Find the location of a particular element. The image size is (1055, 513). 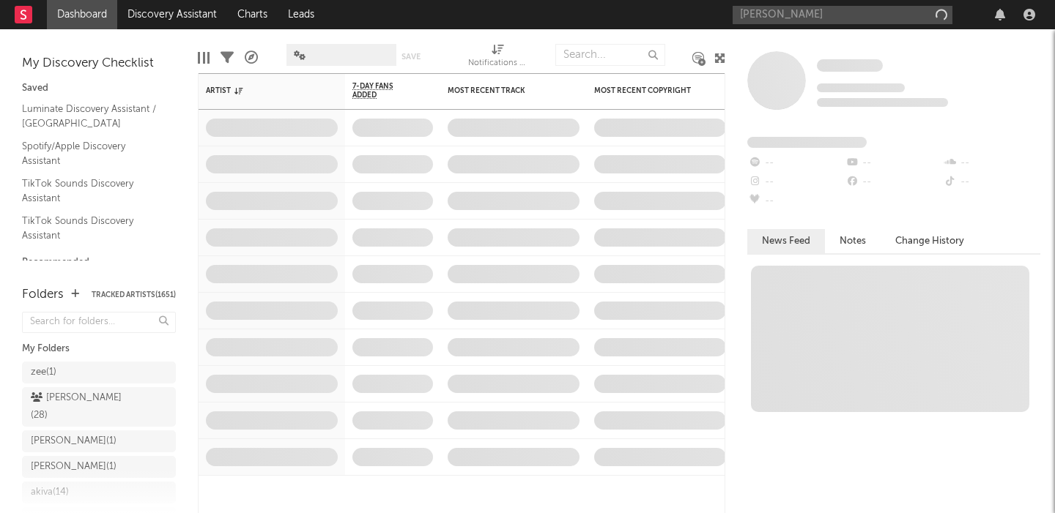

div: Recommended is located at coordinates (99, 263).